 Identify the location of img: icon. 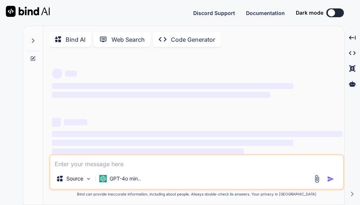
(331, 179).